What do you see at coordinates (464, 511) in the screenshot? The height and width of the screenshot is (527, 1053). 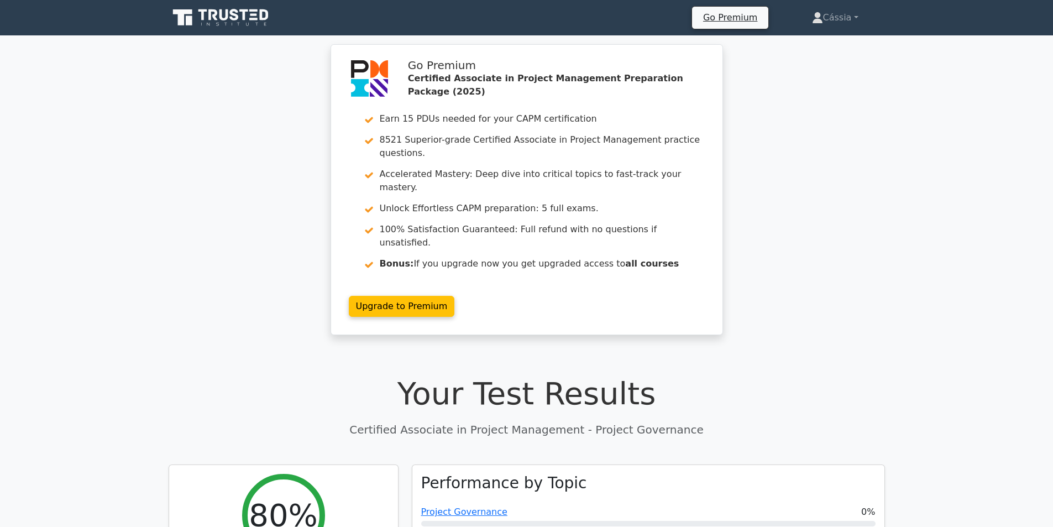 I see `a: Project Governance` at bounding box center [464, 511].